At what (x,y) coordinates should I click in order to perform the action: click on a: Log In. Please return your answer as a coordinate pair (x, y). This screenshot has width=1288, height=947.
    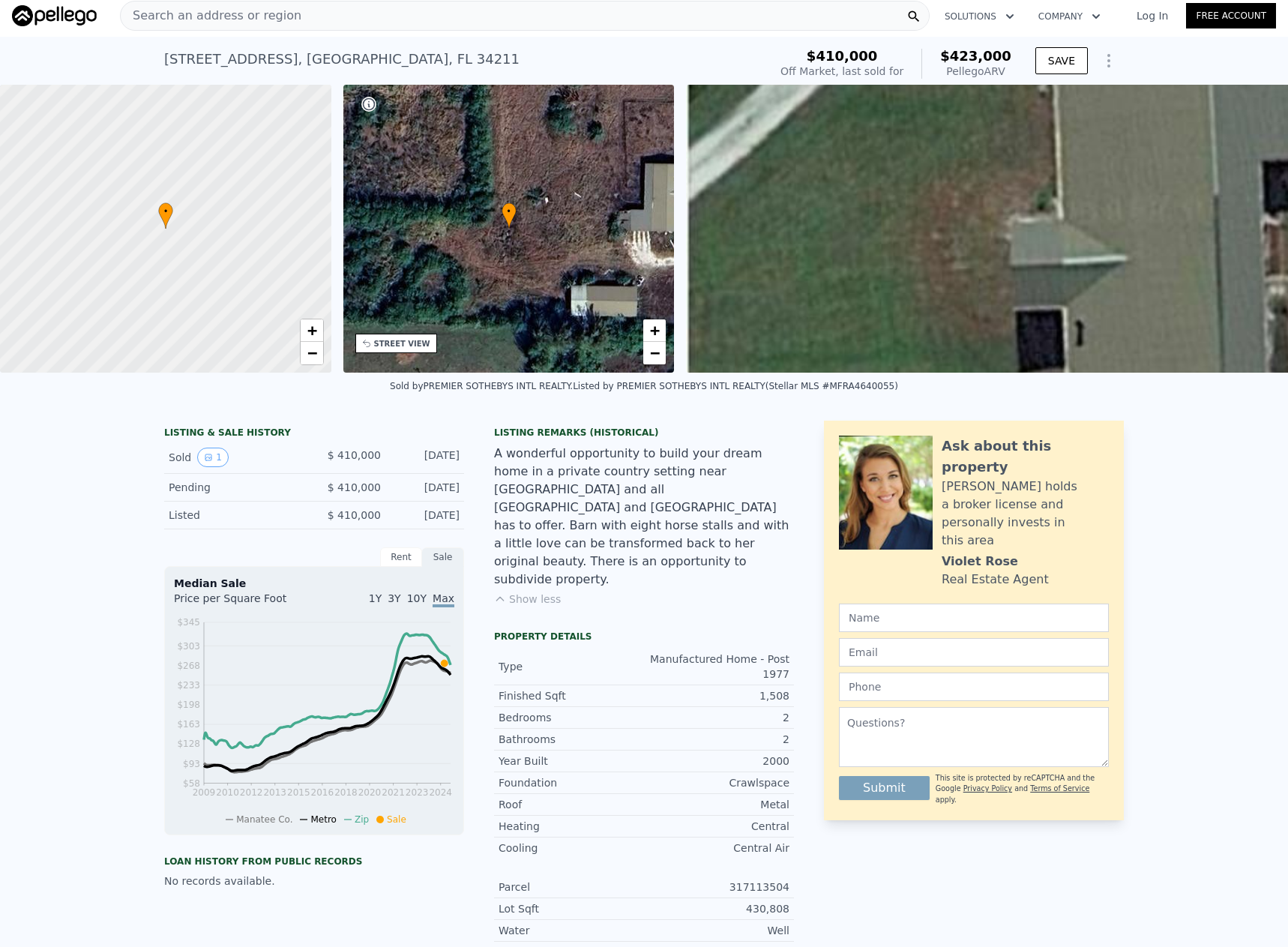
    Looking at the image, I should click on (1153, 16).